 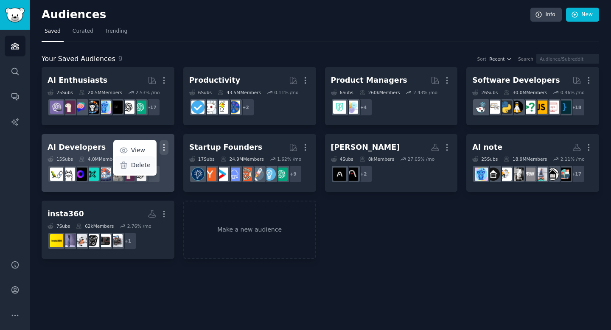 I want to click on a: AI DevelopersViewDelete15Subs4.0MMembers3.28% /mo+7OpenAILocalLLaMAChatGPTCodingAI_AgentsLLMDevsL..., so click(x=108, y=163).